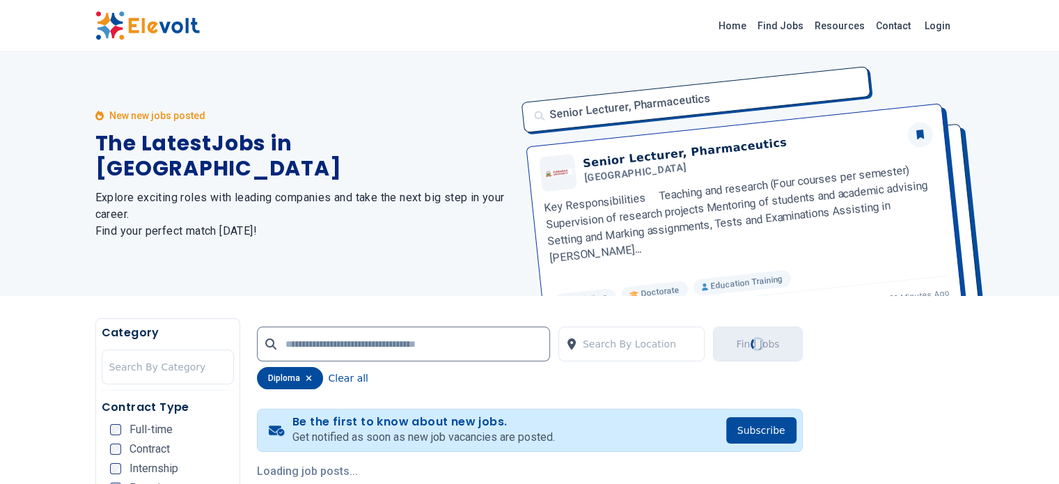  Describe the element at coordinates (304, 215) in the screenshot. I see `h2: Explore exciting roles with leading companies and take the next big step in your career. Find you...` at that location.